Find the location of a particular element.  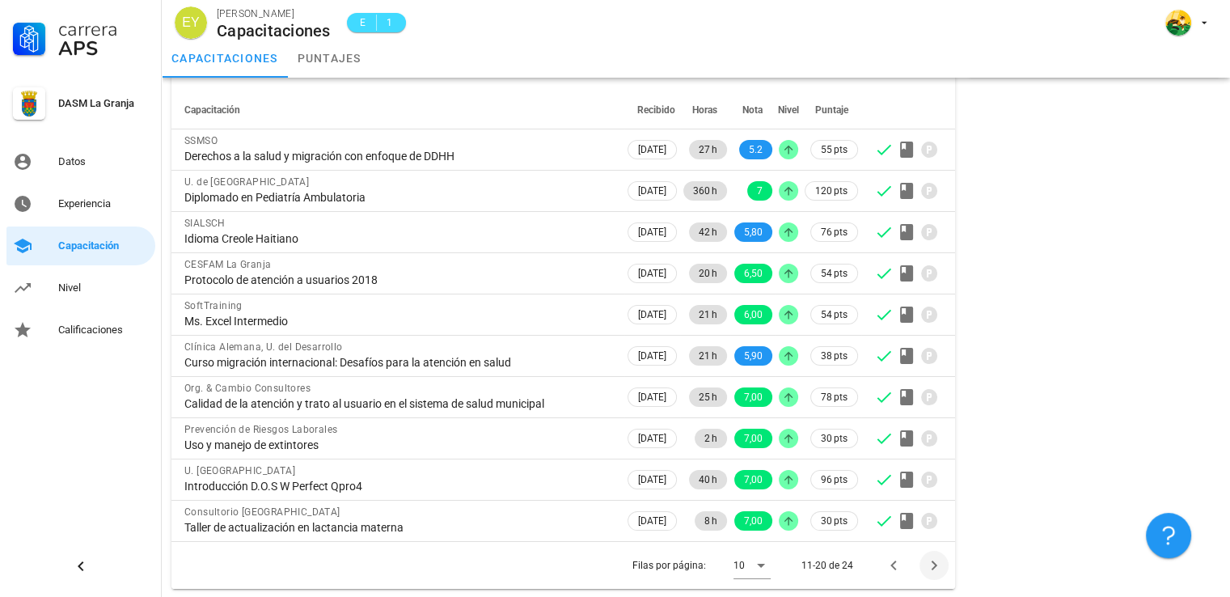

div: Capacitaciones is located at coordinates (273, 31).